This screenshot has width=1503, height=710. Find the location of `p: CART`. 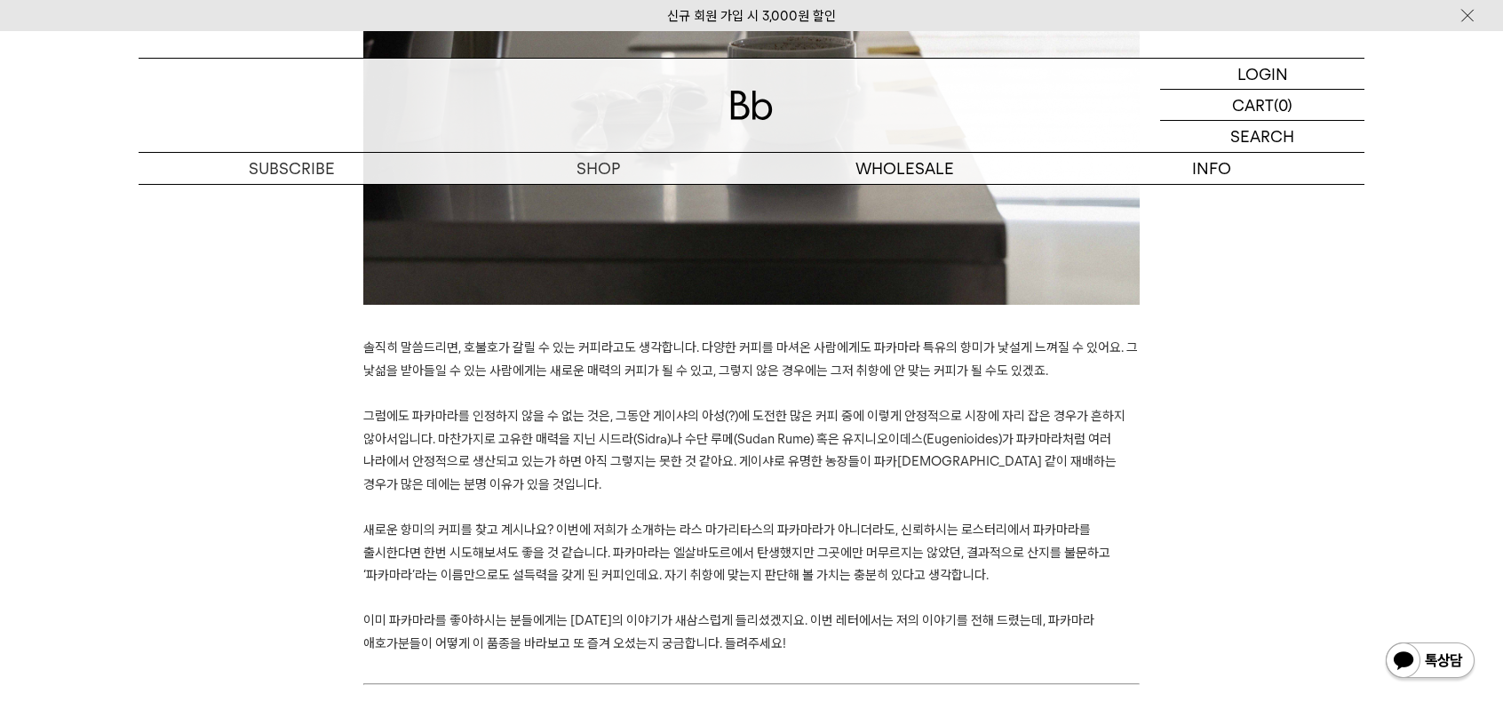

p: CART is located at coordinates (1252, 105).